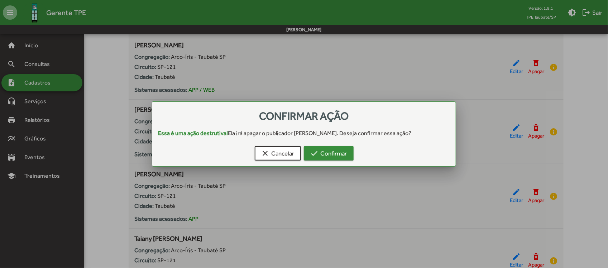 The height and width of the screenshot is (268, 608). I want to click on strong: Essa é uma ação destrutiva!, so click(193, 133).